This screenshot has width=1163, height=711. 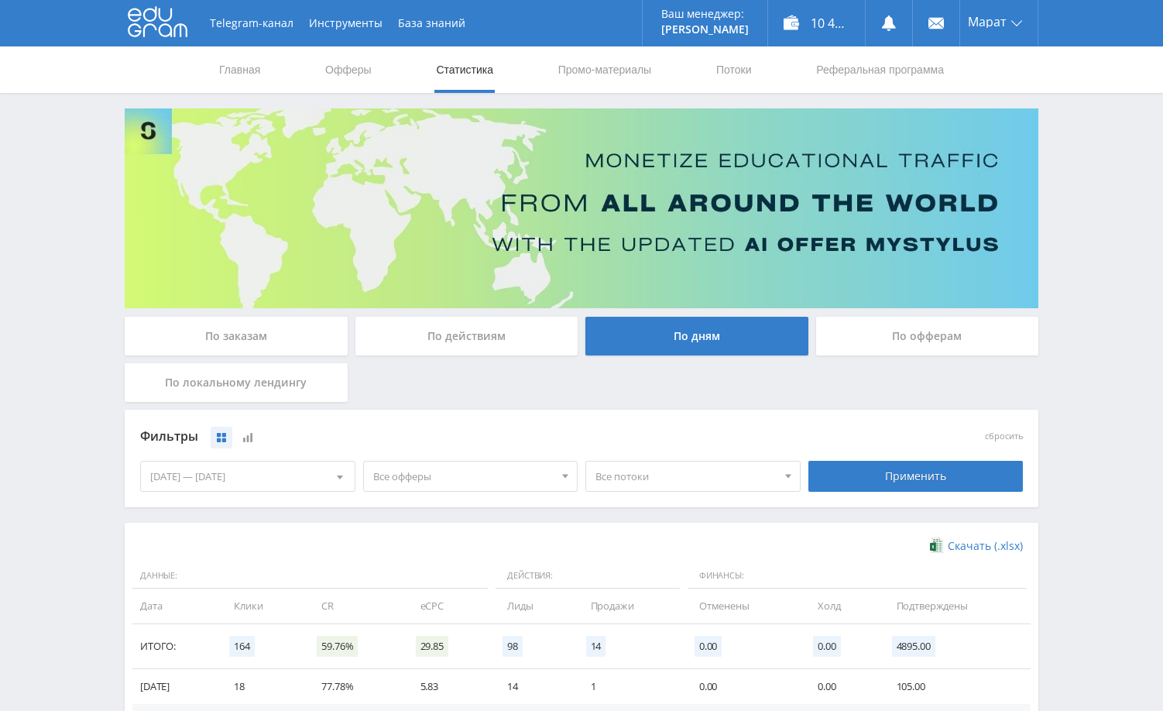 What do you see at coordinates (956, 606) in the screenshot?
I see `td: Подтверждены` at bounding box center [956, 606].